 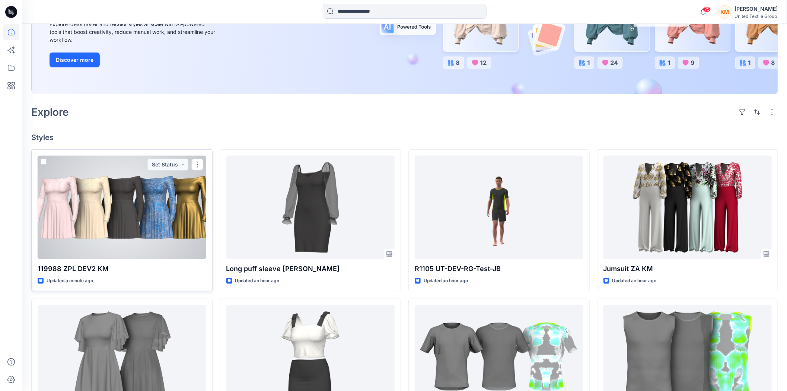 I want to click on h2: Explore, so click(x=50, y=112).